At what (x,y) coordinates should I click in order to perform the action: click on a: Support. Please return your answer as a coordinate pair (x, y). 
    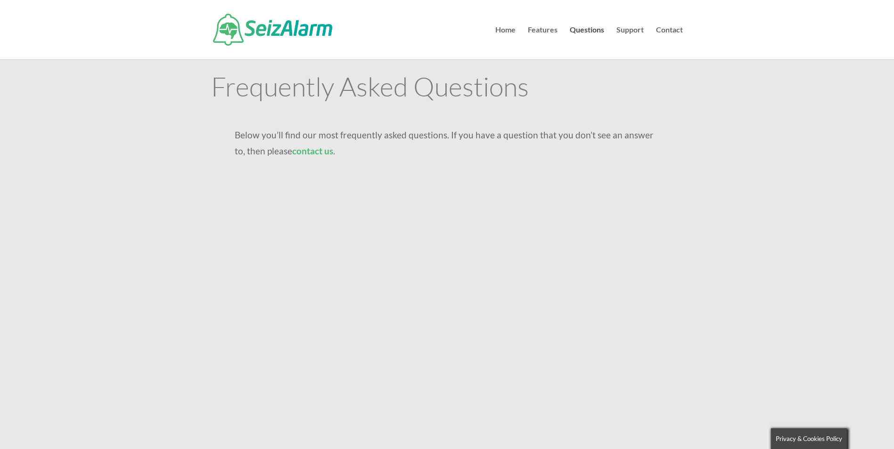
    Looking at the image, I should click on (630, 43).